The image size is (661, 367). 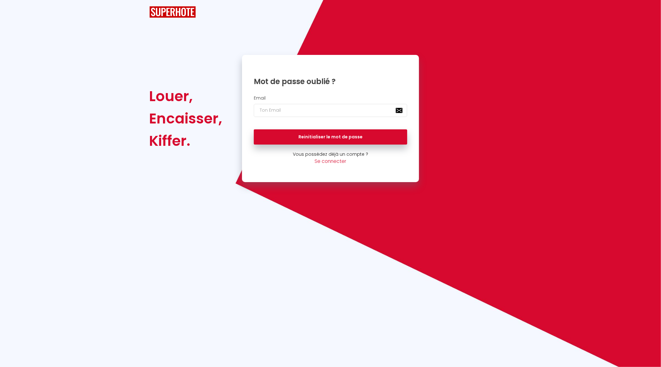 I want to click on div: Kiffer., so click(x=186, y=141).